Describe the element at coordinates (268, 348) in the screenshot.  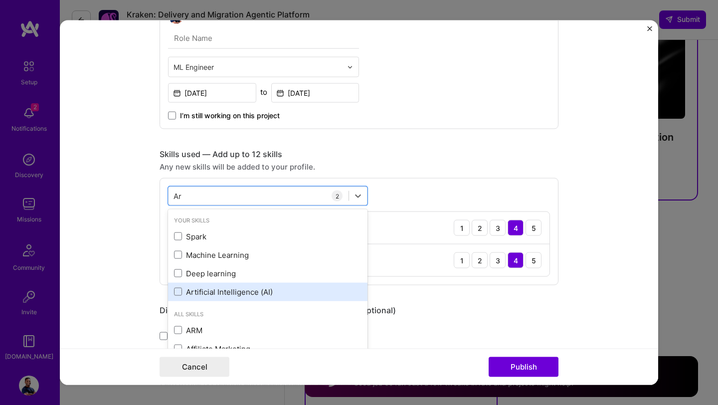
I see `div: Affiliate Marketing` at that location.